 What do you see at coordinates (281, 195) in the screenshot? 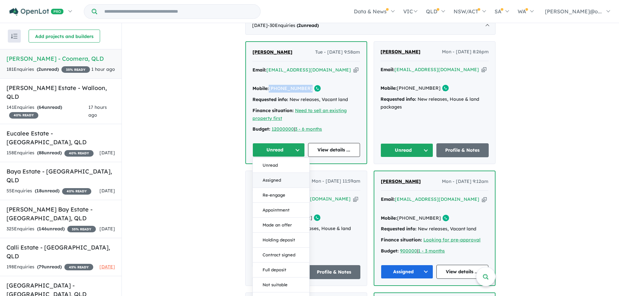
I see `button: Re-engage` at bounding box center [281, 195].